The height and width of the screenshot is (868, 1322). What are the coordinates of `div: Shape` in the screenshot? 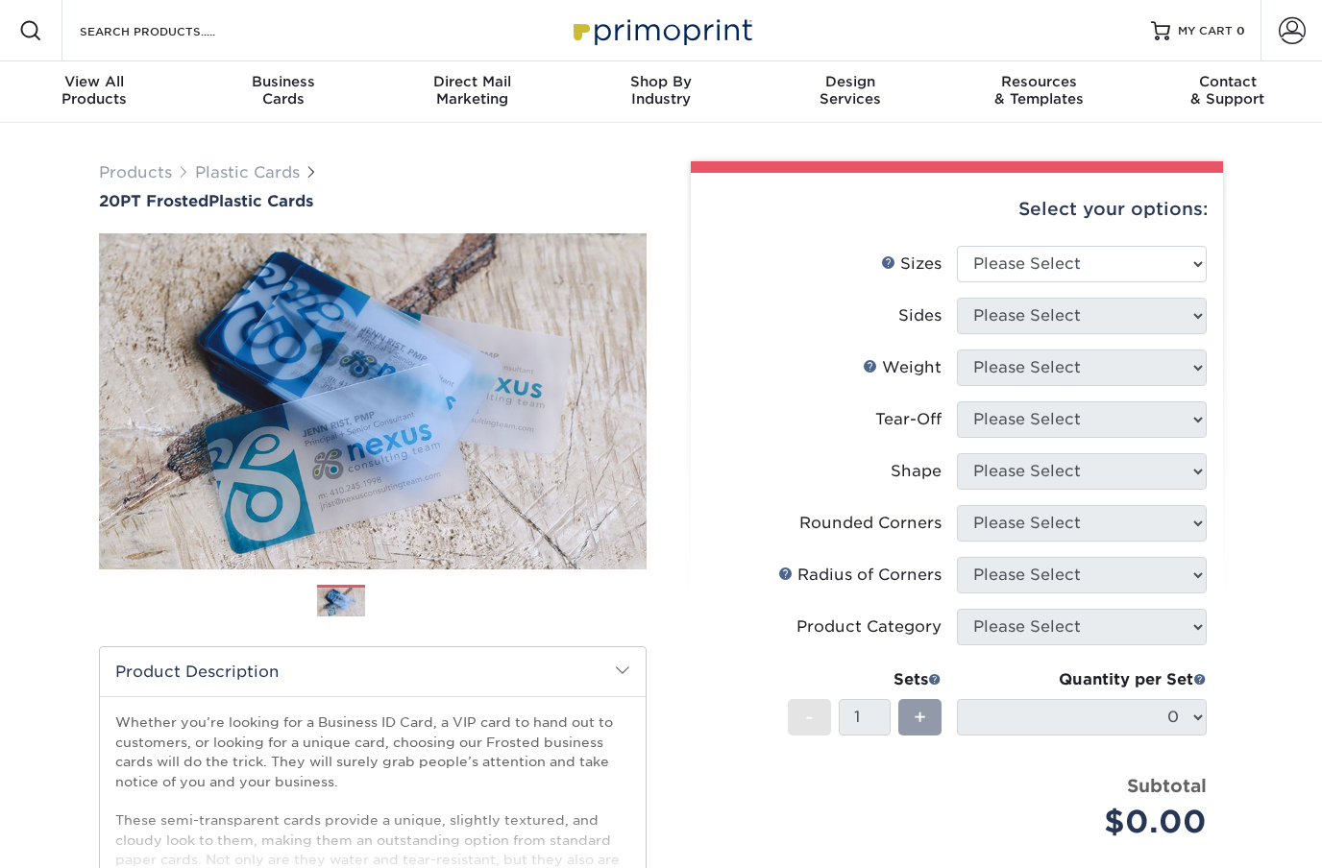 It's located at (916, 472).